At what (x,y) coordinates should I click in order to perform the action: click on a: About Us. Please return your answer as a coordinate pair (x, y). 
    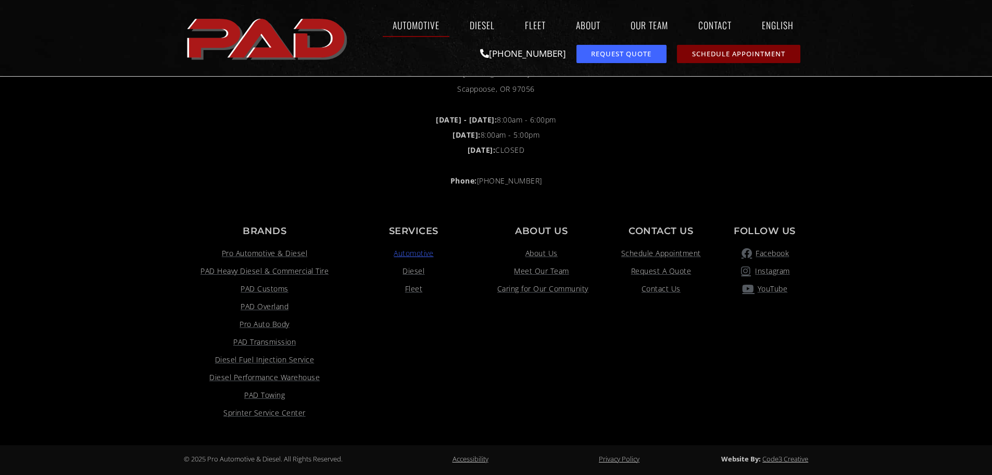
    Looking at the image, I should click on (541, 253).